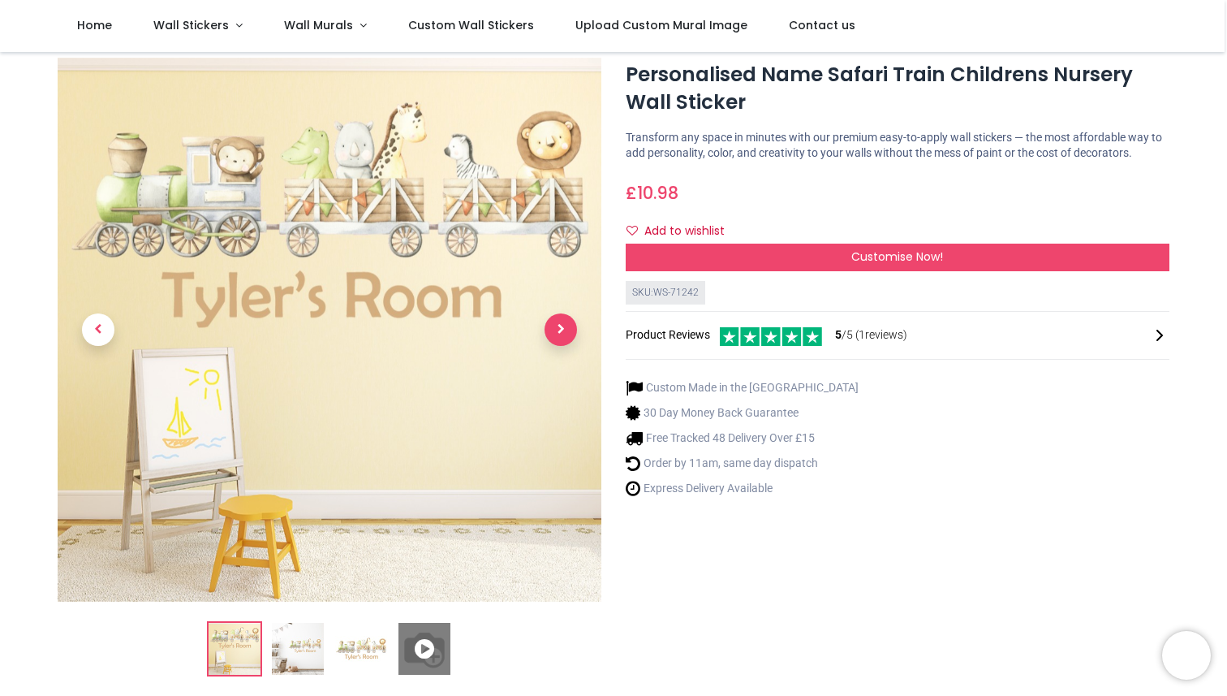 The height and width of the screenshot is (696, 1227). What do you see at coordinates (361, 649) in the screenshot?
I see `img: WS-71242-03` at bounding box center [361, 649].